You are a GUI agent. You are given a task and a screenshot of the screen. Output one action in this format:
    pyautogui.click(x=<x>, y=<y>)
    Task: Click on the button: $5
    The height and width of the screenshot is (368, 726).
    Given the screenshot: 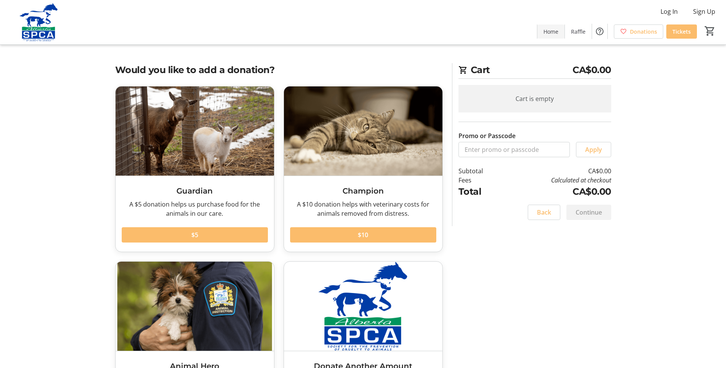 What is the action you would take?
    pyautogui.click(x=195, y=235)
    